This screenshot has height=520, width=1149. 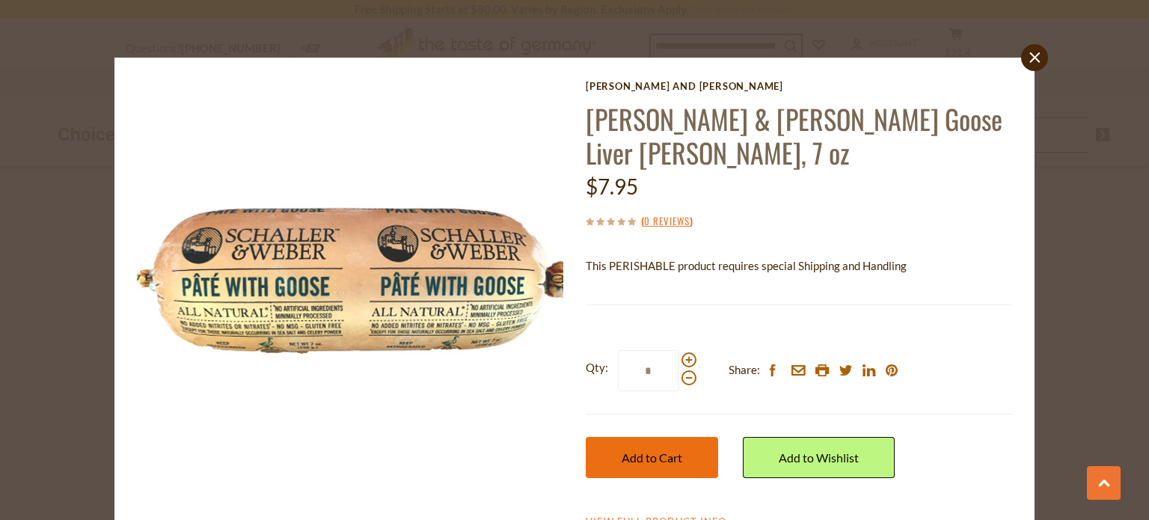 I want to click on p: This PERISHABLE product requires special Shipping and Handling, so click(x=799, y=266).